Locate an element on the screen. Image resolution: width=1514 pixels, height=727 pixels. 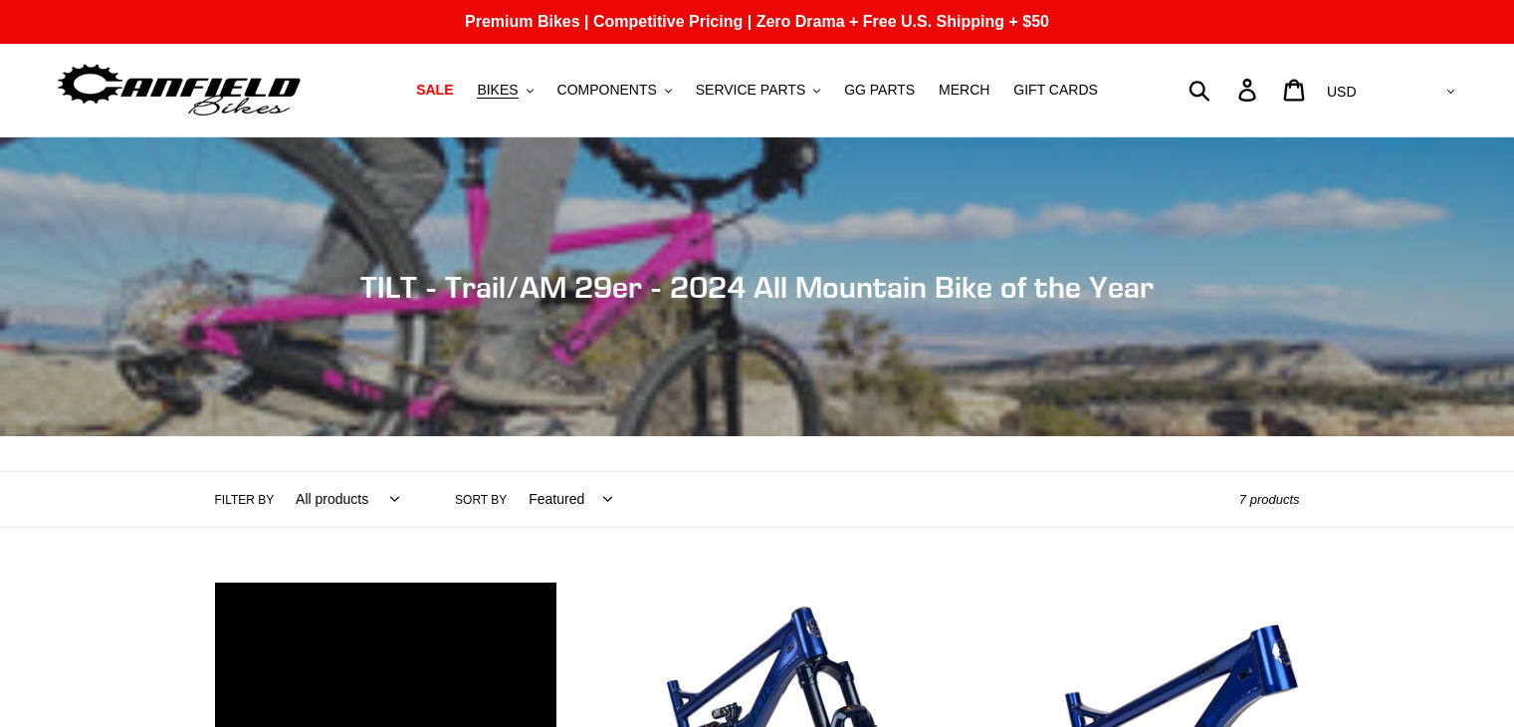
button: COMPONENTS is located at coordinates (614, 90).